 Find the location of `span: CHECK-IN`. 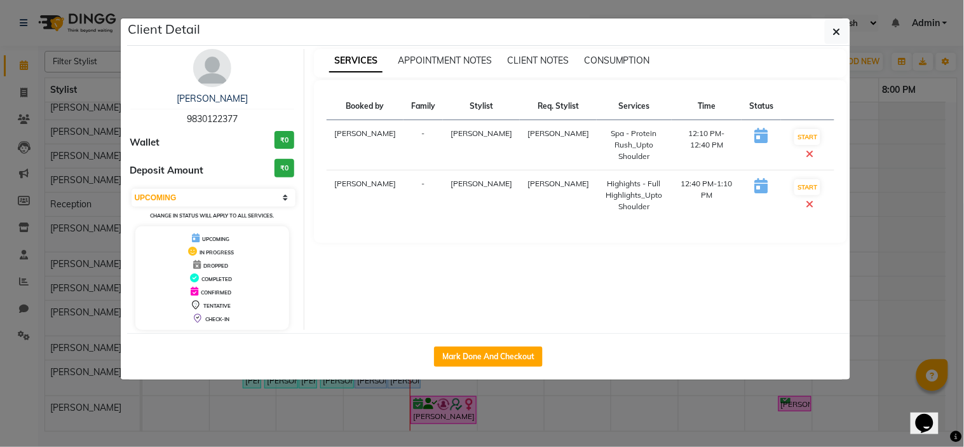

span: CHECK-IN is located at coordinates (217, 319).